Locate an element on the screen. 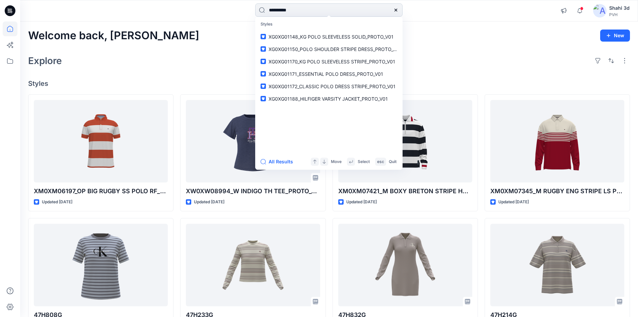  span: XG0XG01150_POLO SHOULDER STRIPE DRESS_PROTO_V01 is located at coordinates (335, 49).